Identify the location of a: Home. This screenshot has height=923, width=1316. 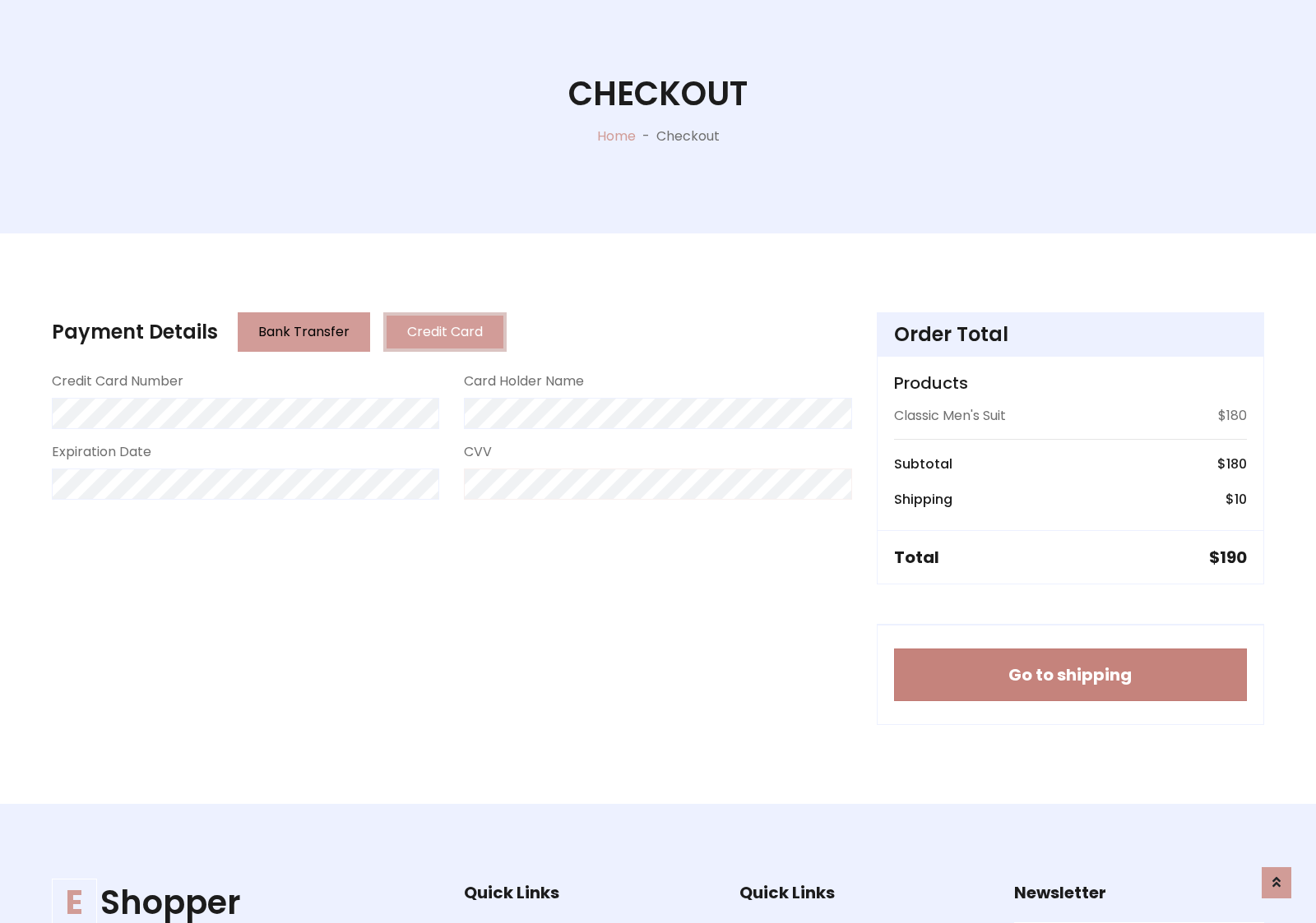
(616, 136).